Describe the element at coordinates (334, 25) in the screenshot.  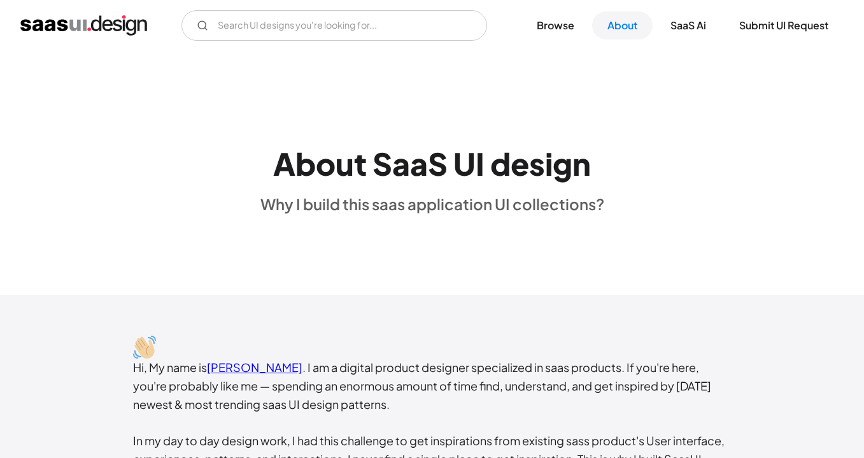
I see `form: Email Form` at that location.